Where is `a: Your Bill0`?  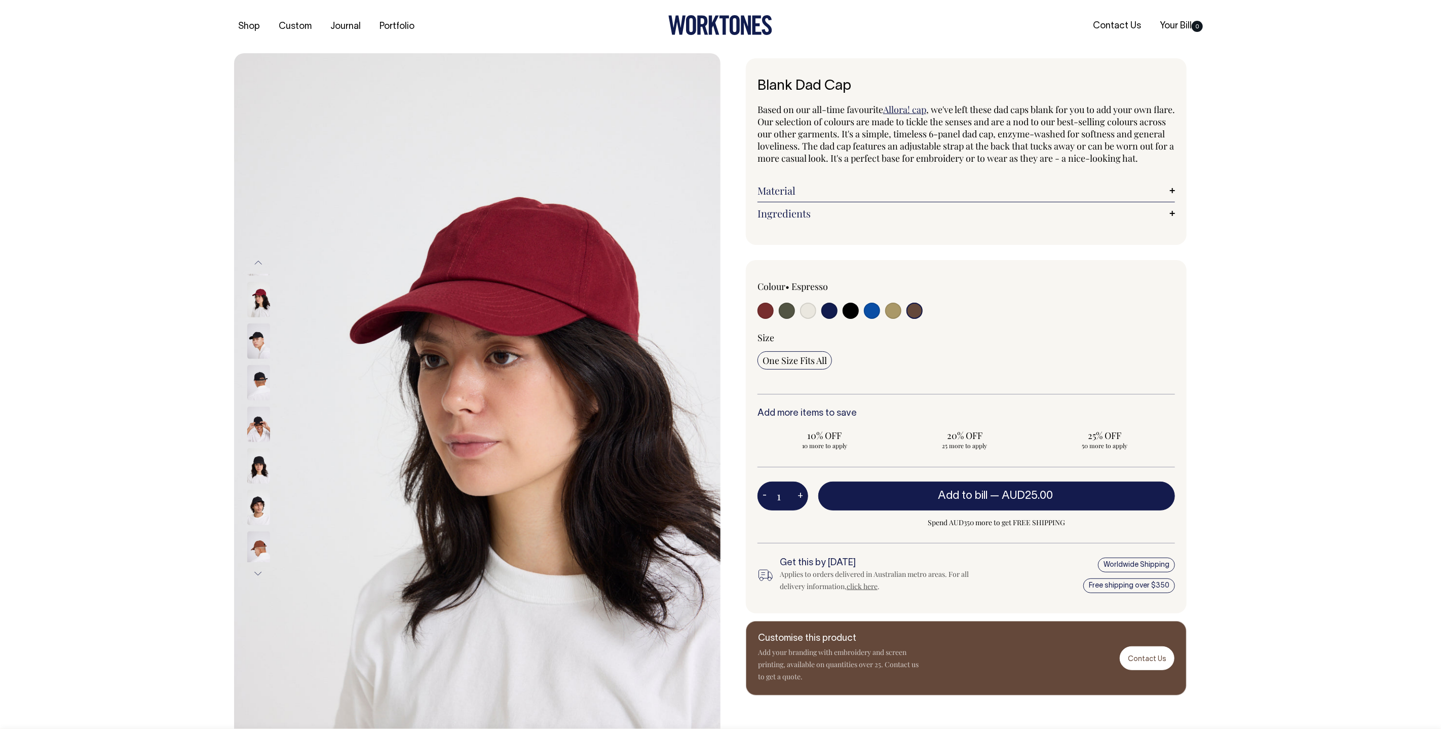
a: Your Bill0 is located at coordinates (1181, 26).